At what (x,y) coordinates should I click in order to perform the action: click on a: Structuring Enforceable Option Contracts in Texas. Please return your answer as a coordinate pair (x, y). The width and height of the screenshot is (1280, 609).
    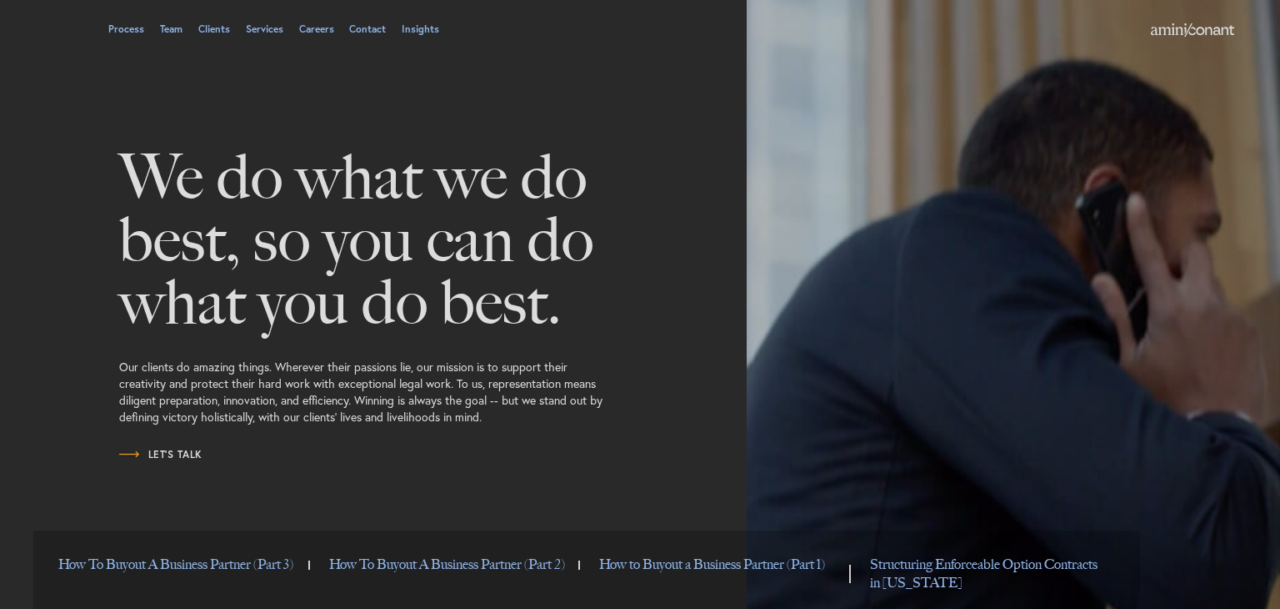
    Looking at the image, I should click on (989, 573).